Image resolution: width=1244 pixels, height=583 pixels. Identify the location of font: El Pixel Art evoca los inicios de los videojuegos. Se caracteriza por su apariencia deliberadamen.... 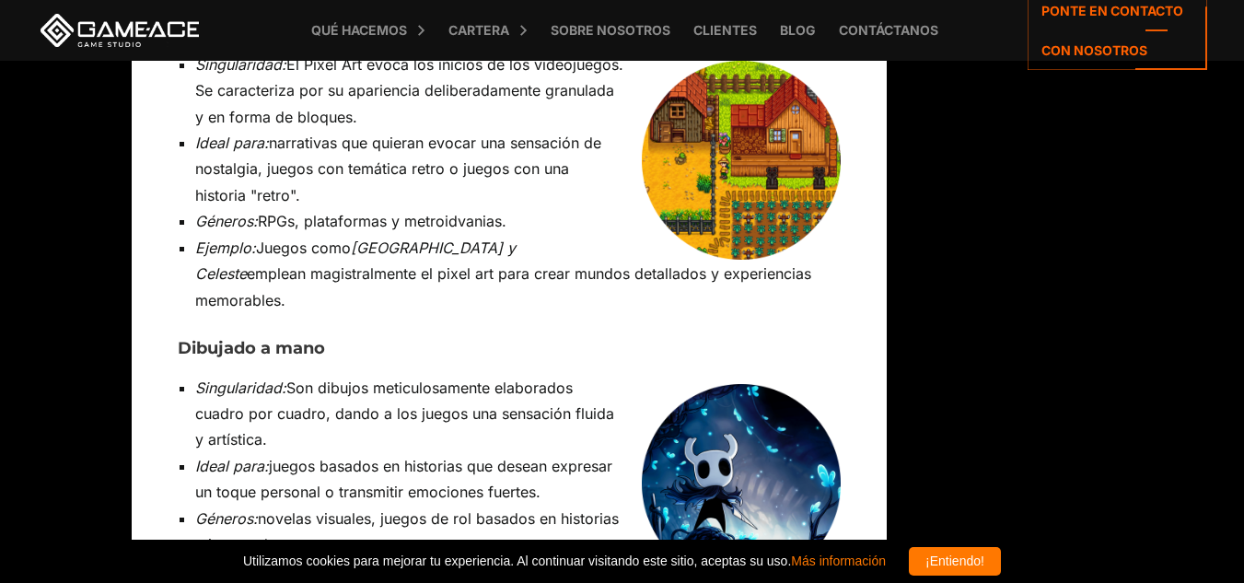
(409, 90).